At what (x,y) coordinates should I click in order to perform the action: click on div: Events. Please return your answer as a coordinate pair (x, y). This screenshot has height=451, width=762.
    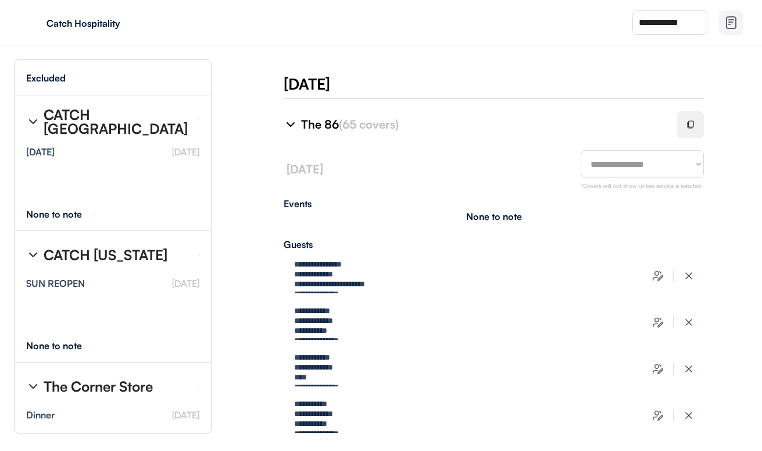
    Looking at the image, I should click on (494, 203).